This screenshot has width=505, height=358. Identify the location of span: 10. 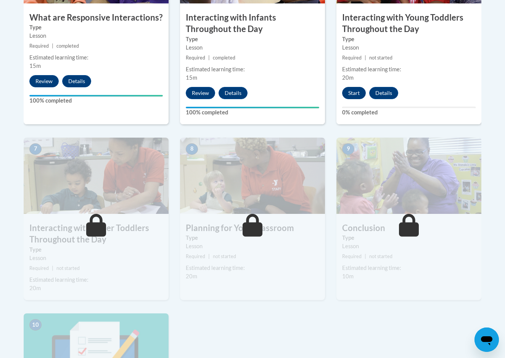
(35, 325).